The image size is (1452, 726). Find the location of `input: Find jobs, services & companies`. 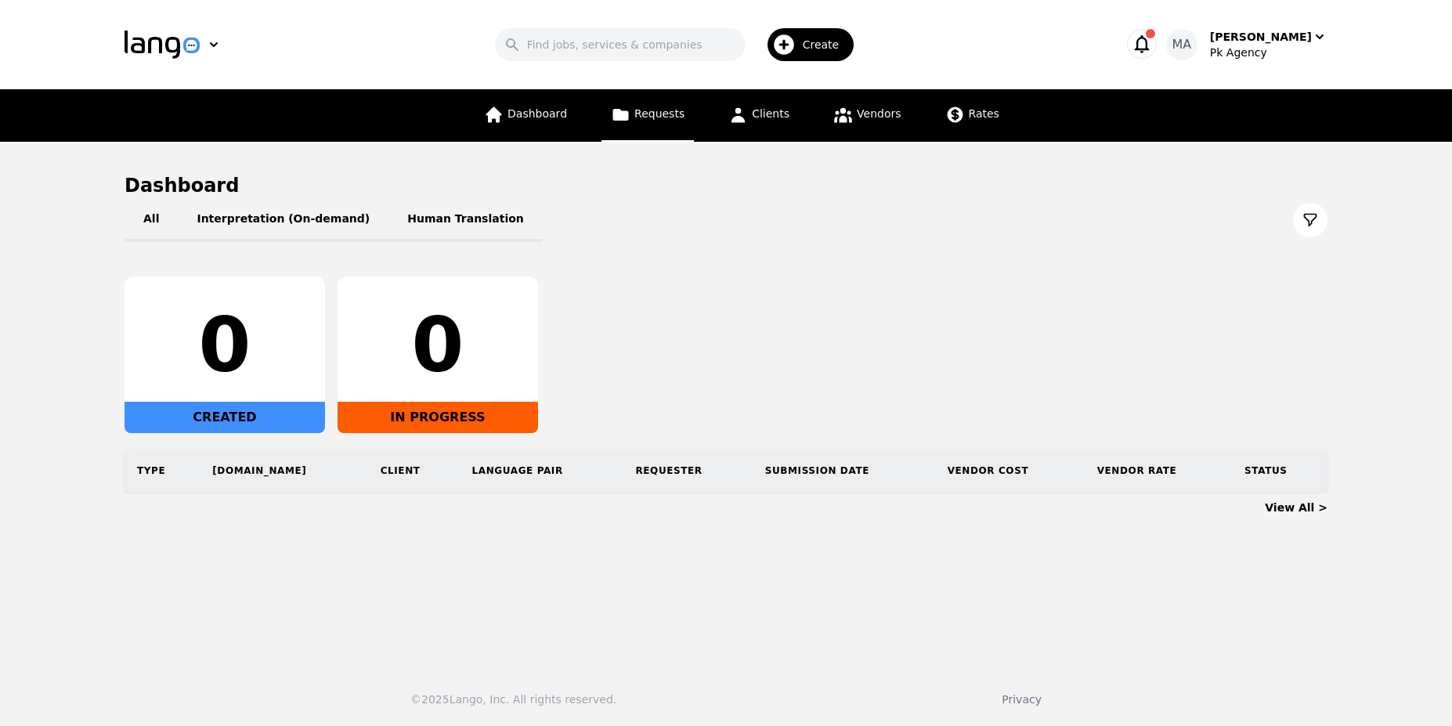

input: Find jobs, services & companies is located at coordinates (620, 45).